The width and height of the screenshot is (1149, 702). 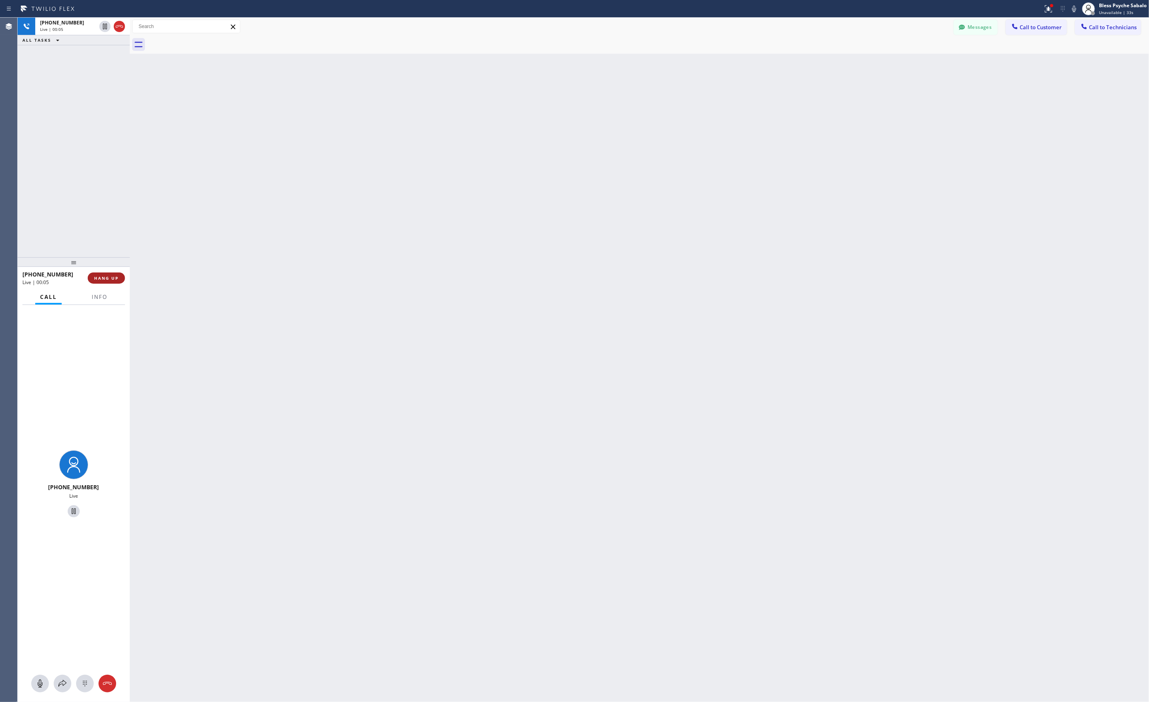 I want to click on button: Call, so click(x=48, y=297).